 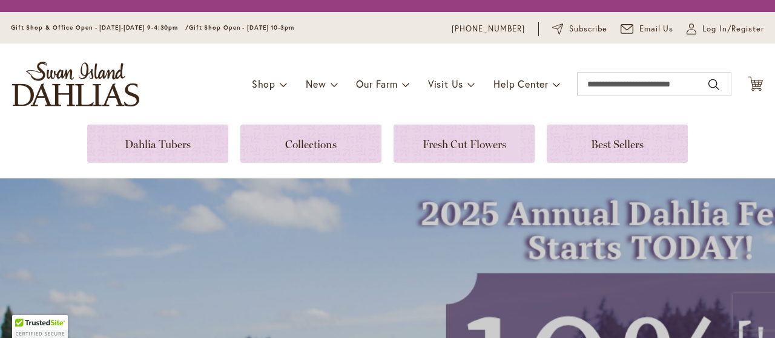 I want to click on span: New, so click(x=315, y=84).